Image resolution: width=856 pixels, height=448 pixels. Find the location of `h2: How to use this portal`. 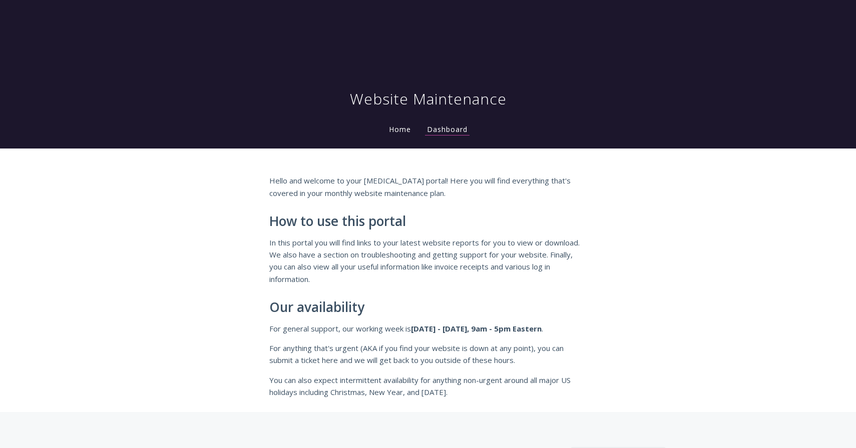

h2: How to use this portal is located at coordinates (428, 222).